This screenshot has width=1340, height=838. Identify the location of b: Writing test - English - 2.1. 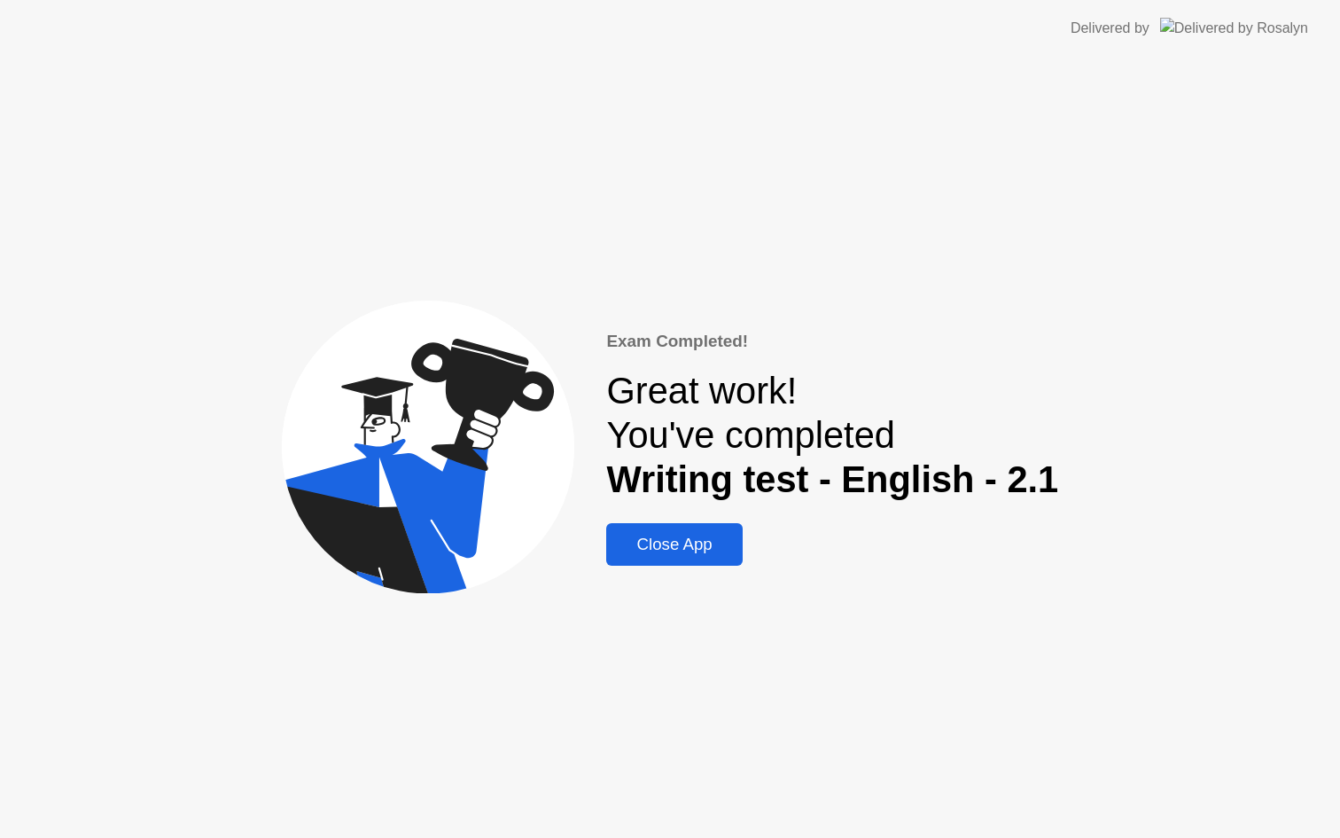
(832, 479).